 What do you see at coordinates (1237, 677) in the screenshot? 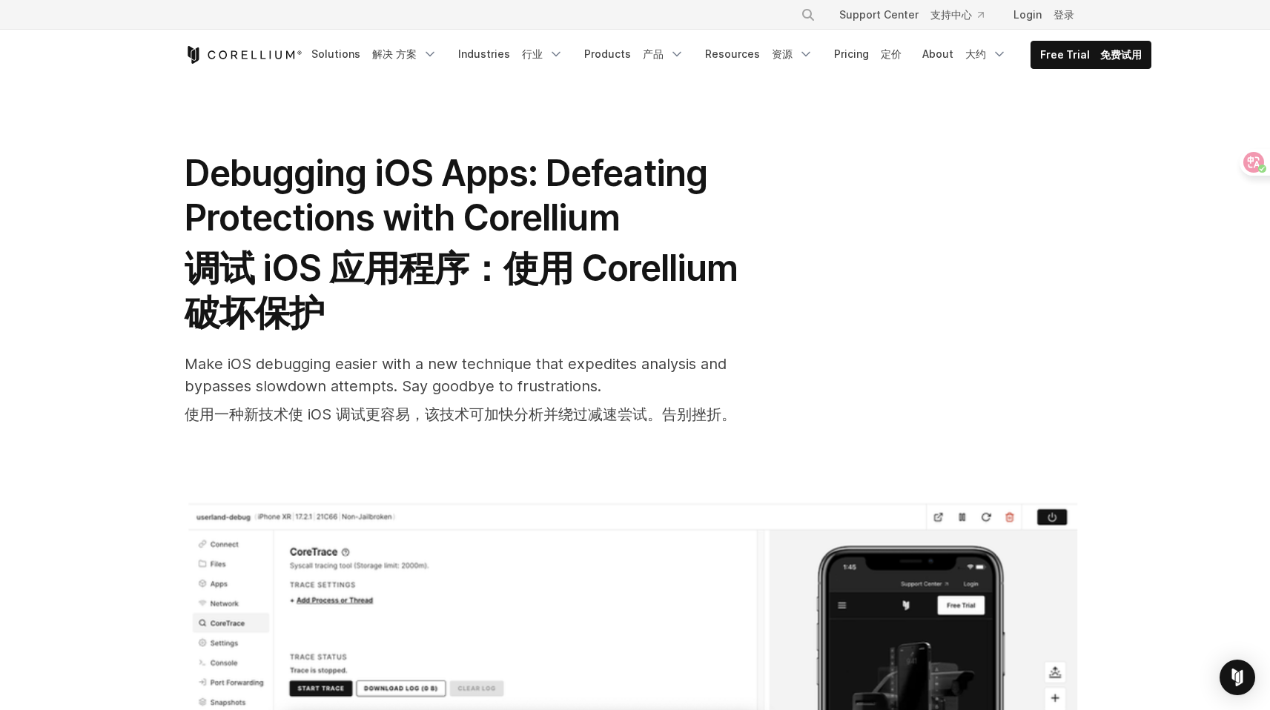
I see `div: Open Intercom Messenger` at bounding box center [1237, 677].